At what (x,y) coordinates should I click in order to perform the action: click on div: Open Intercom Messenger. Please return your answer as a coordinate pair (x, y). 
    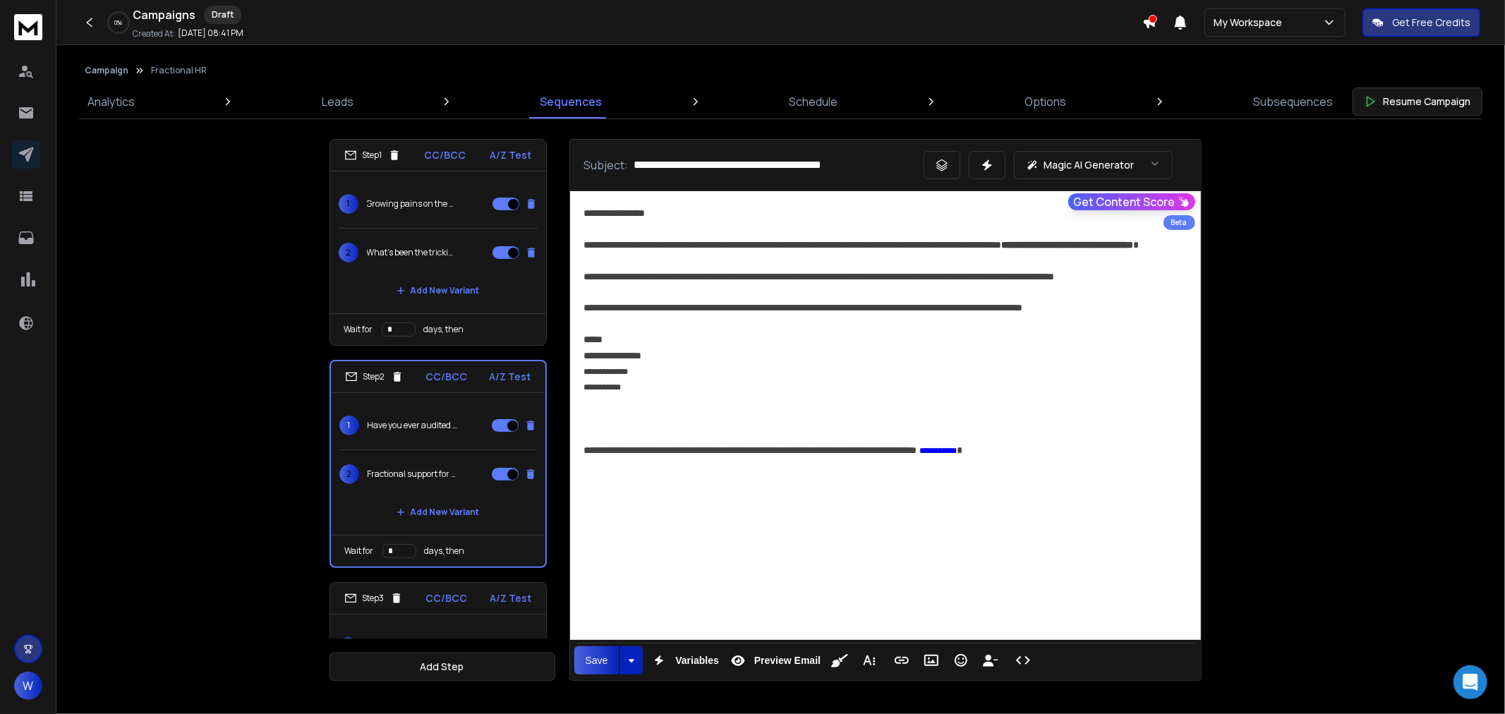
    Looking at the image, I should click on (1471, 682).